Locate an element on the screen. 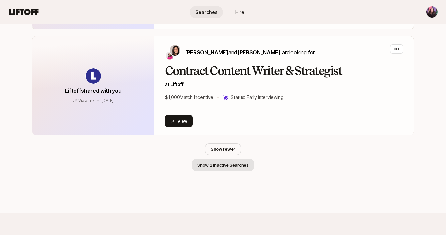  button: Show 2 inactive Searches is located at coordinates (223, 165).